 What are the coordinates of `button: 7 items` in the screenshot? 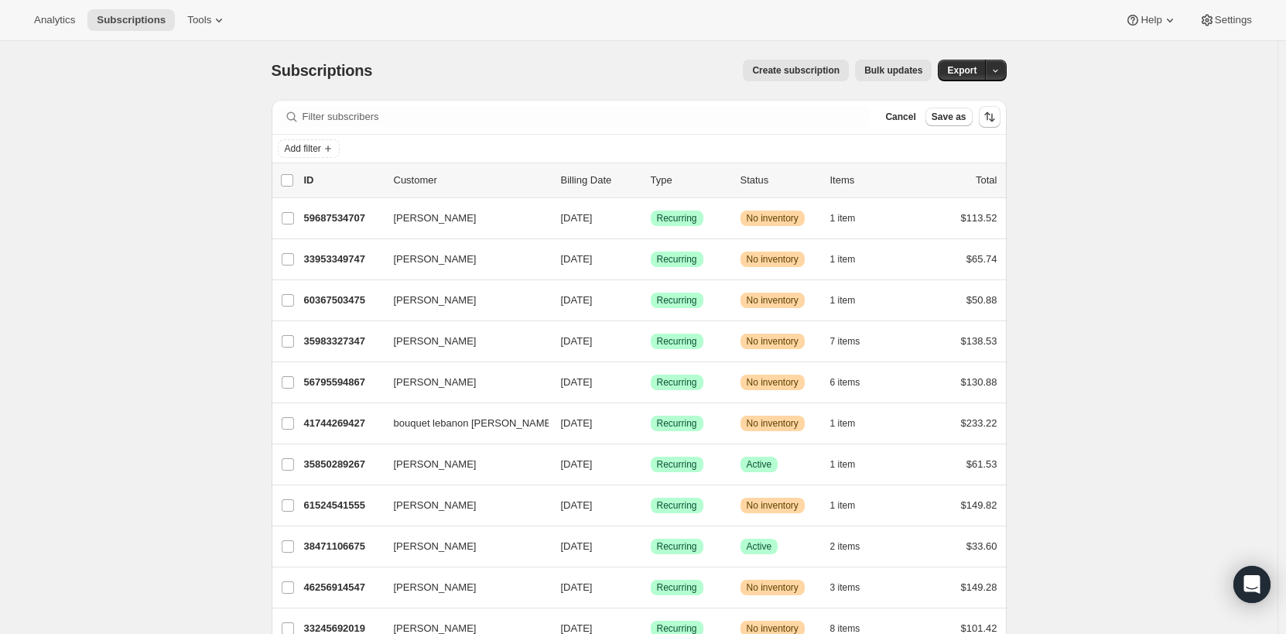 It's located at (853, 341).